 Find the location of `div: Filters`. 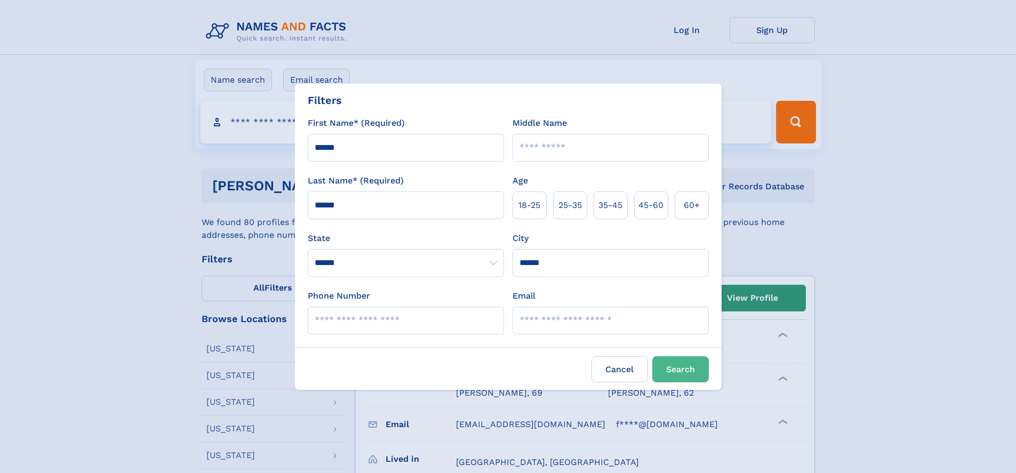

div: Filters is located at coordinates (325, 100).